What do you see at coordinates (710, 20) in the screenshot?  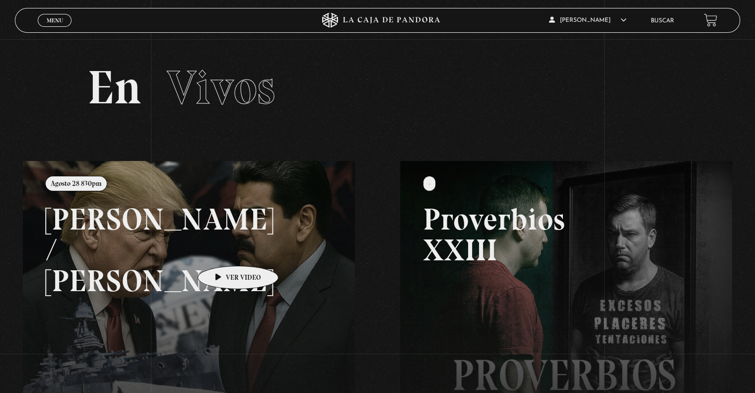 I see `a: View your shopping cart` at bounding box center [710, 20].